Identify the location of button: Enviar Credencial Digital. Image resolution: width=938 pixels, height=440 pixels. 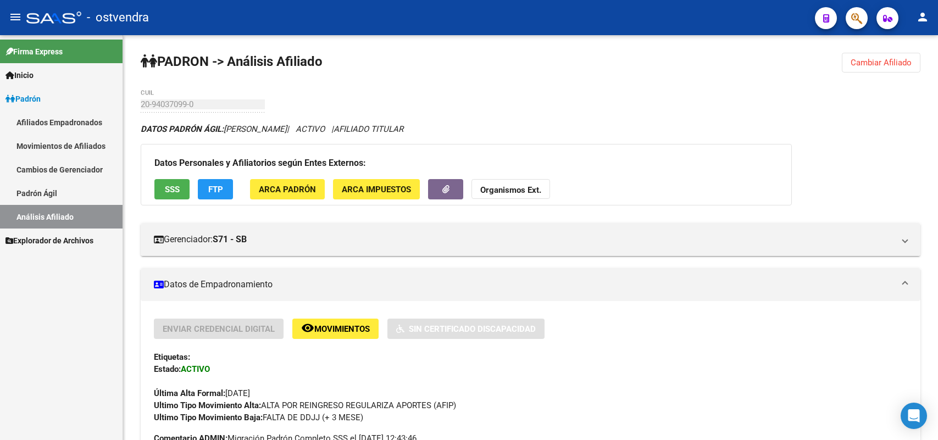
(219, 329).